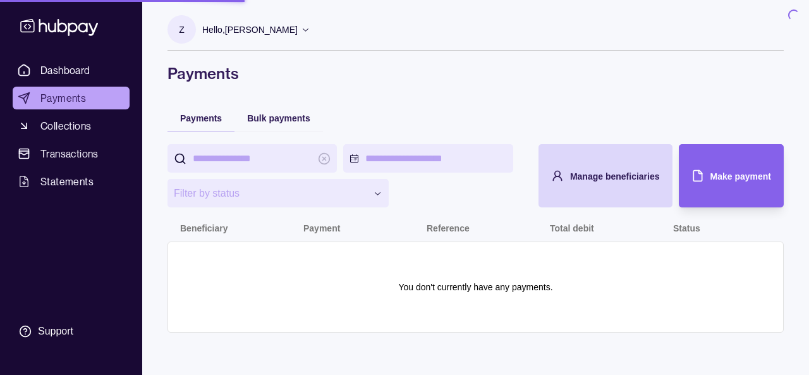 The height and width of the screenshot is (375, 809). I want to click on span: Dashboard, so click(65, 70).